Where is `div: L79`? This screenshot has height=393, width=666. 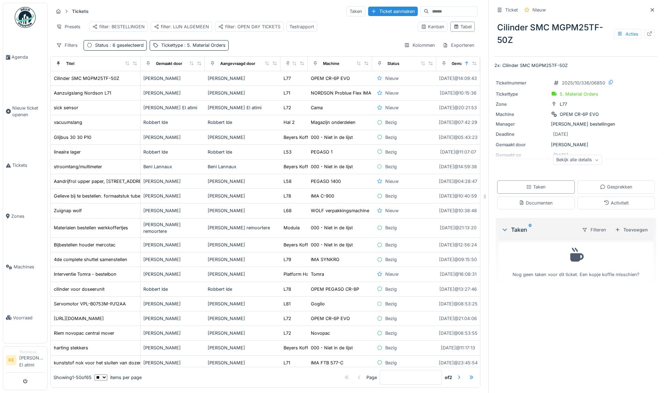 div: L79 is located at coordinates (287, 260).